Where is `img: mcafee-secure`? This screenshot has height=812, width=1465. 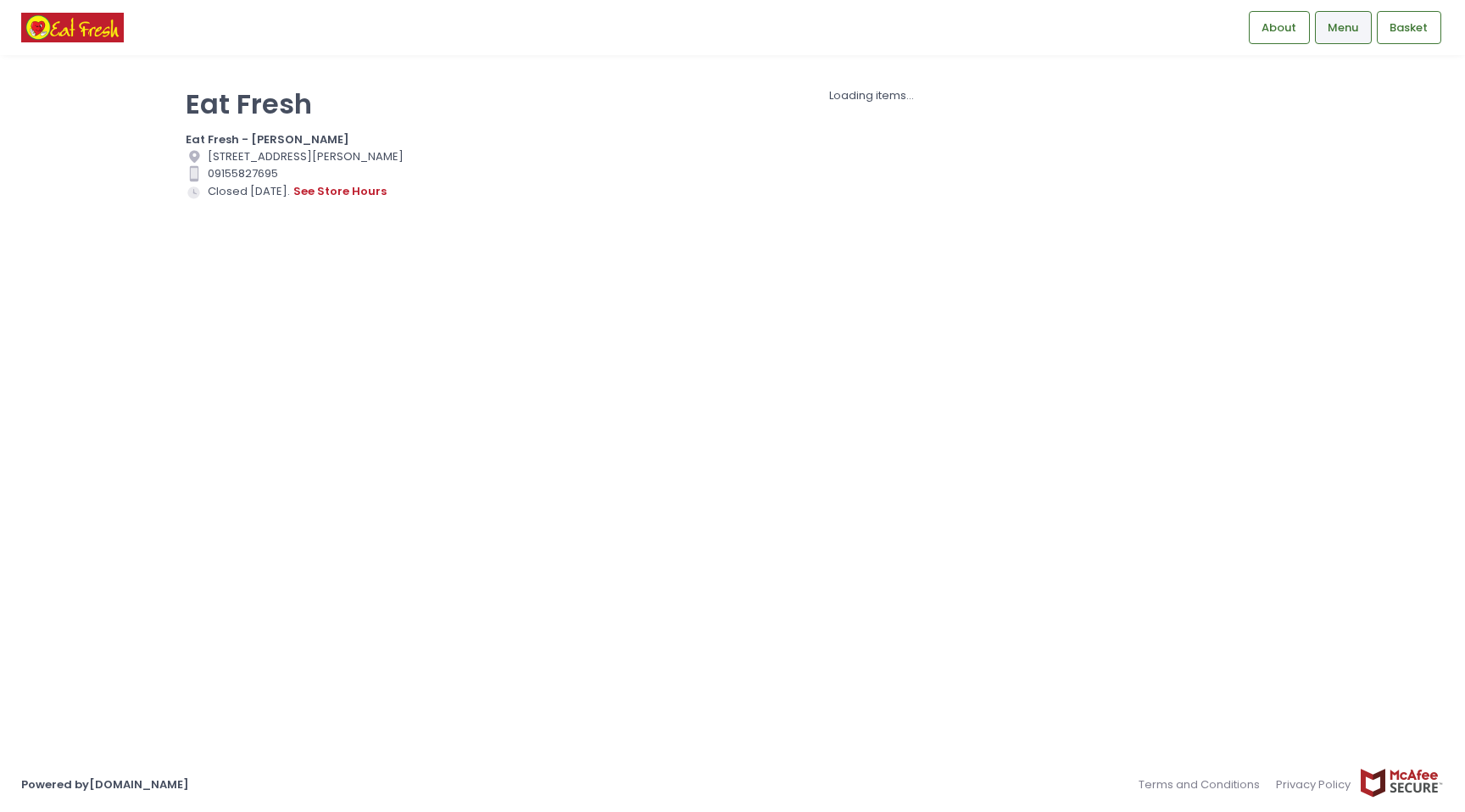
img: mcafee-secure is located at coordinates (1401, 783).